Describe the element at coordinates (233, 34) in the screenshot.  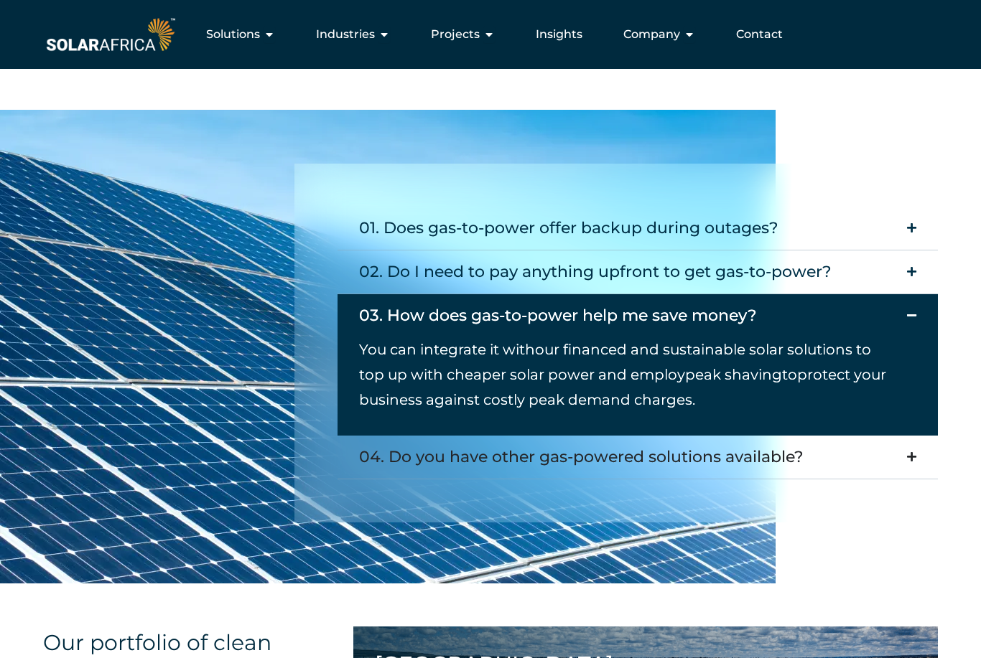
I see `span: Solutions` at that location.